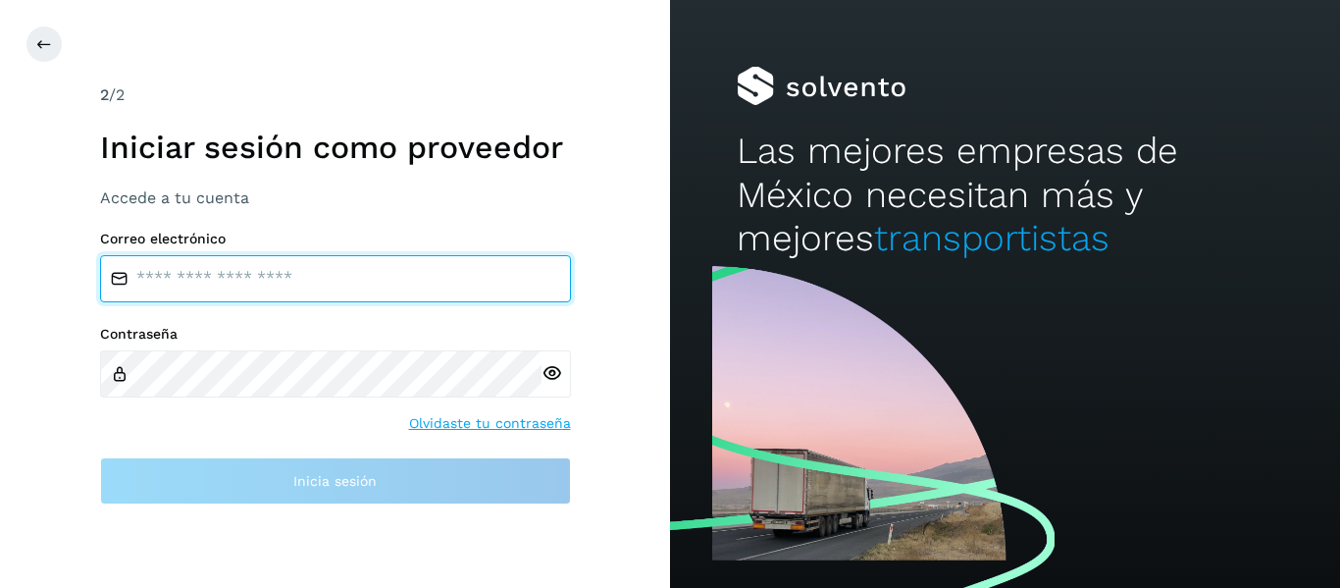 The image size is (1340, 588). Describe the element at coordinates (336, 95) in the screenshot. I see `div: /2` at that location.